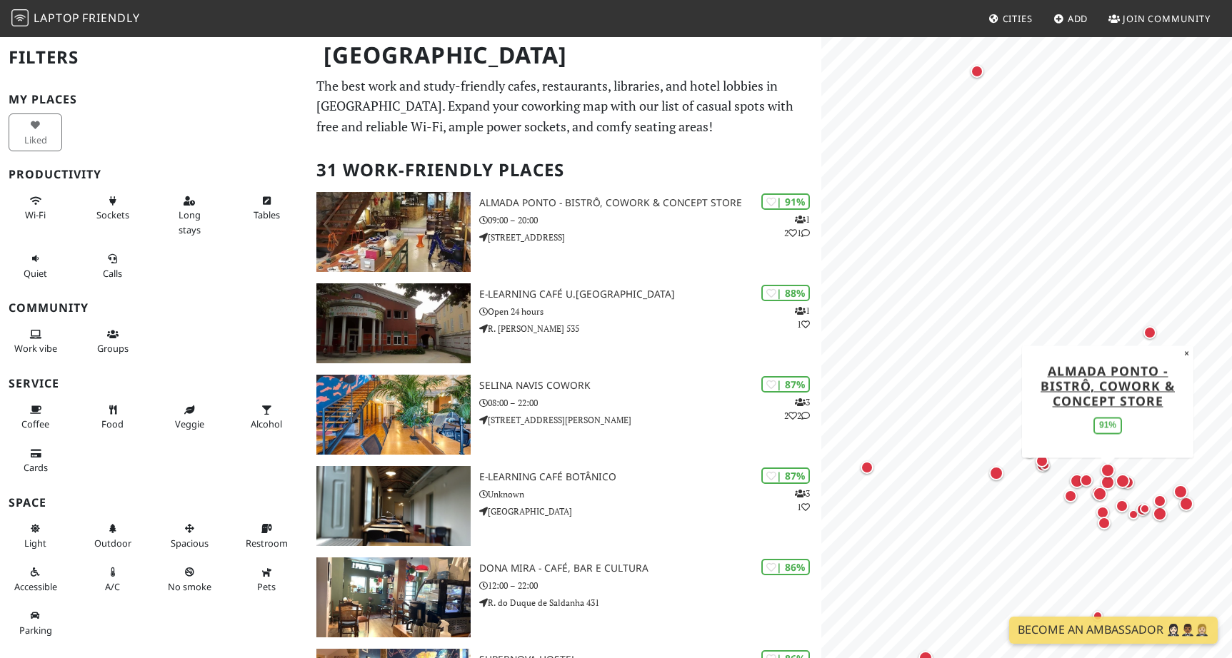 This screenshot has height=658, width=1232. I want to click on button: Cards, so click(35, 461).